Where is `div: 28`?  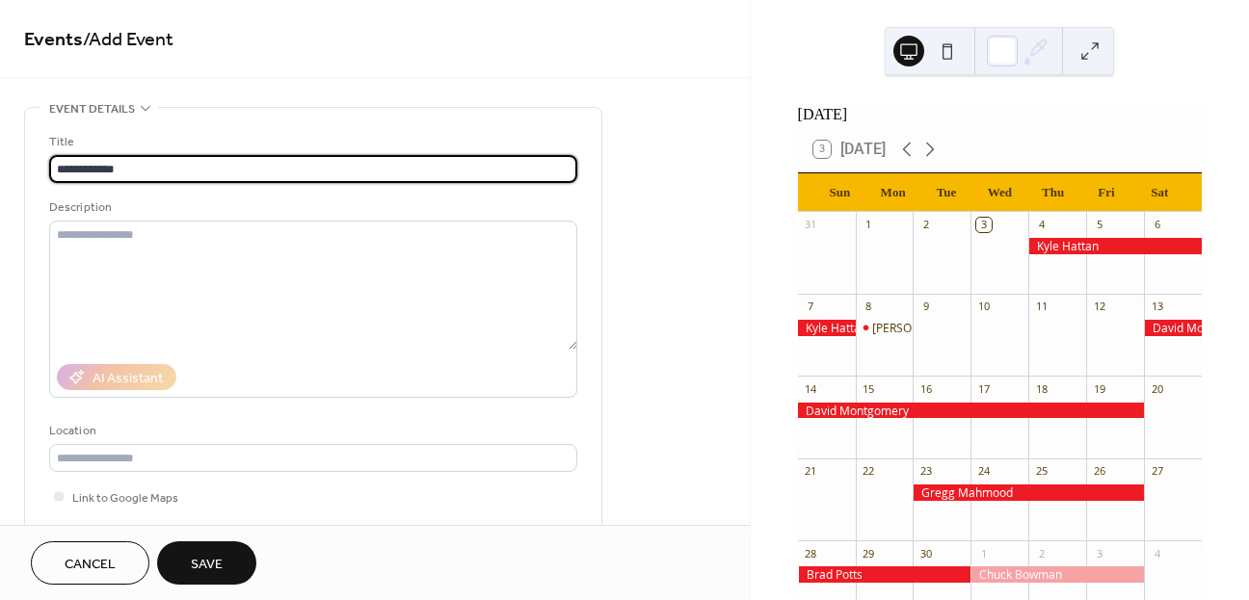 div: 28 is located at coordinates (811, 553).